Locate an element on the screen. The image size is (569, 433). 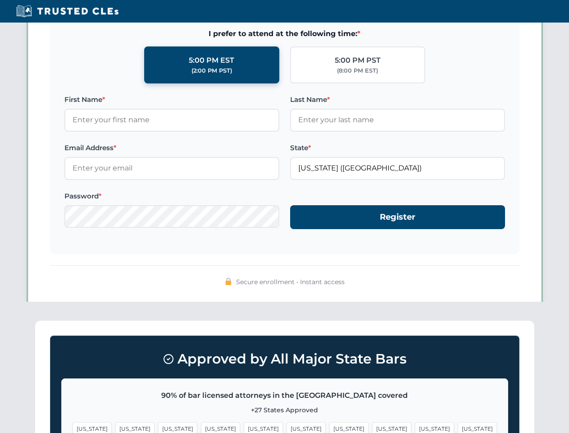
label: First Name is located at coordinates (172, 100).